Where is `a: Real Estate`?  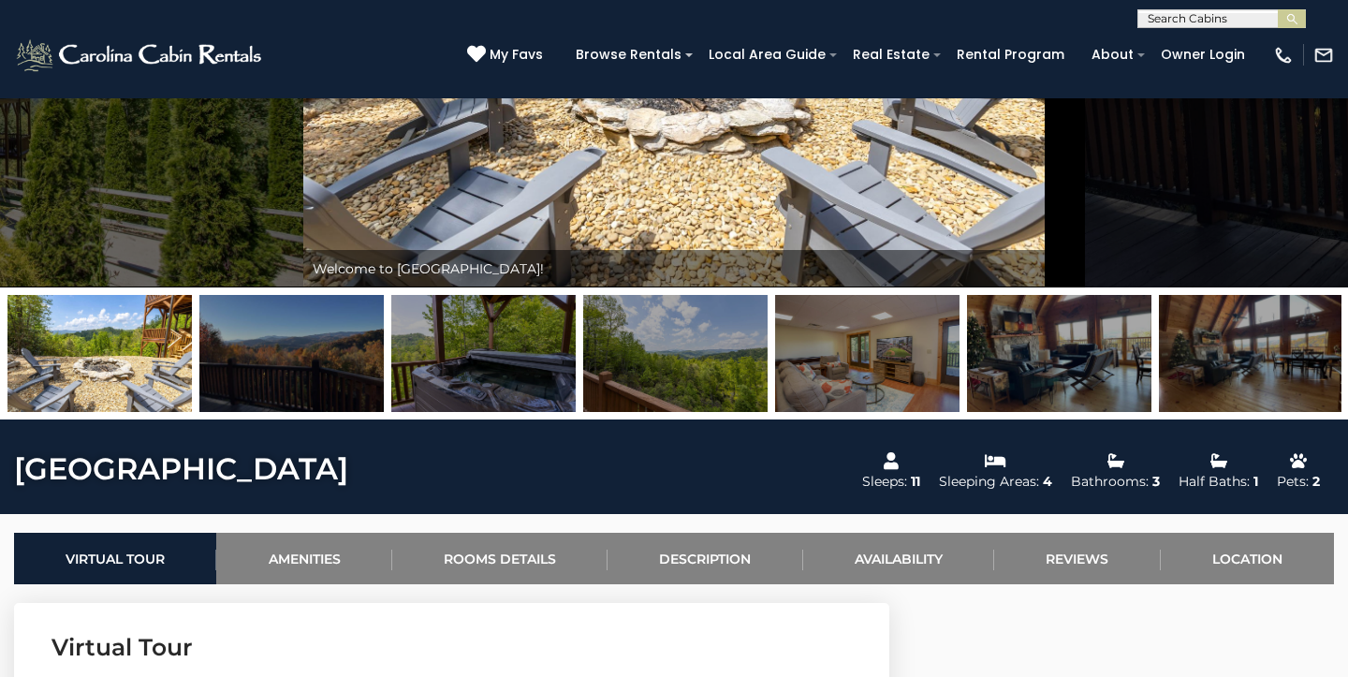
a: Real Estate is located at coordinates (891, 54).